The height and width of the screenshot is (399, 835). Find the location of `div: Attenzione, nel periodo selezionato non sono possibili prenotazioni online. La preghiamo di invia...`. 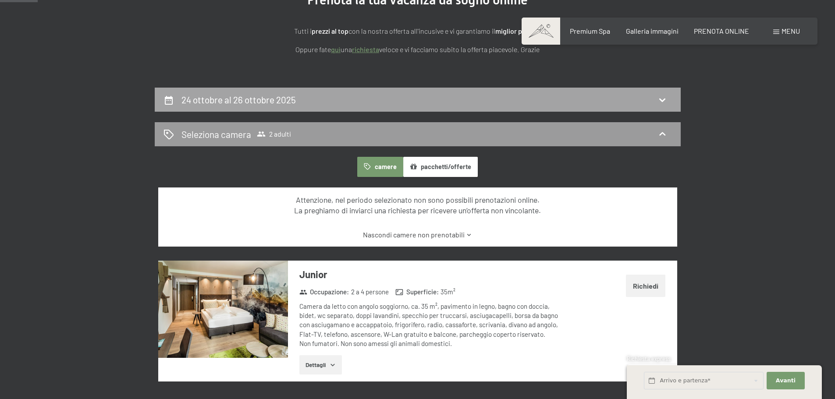

div: Attenzione, nel periodo selezionato non sono possibili prenotazioni online. La preghiamo di invia... is located at coordinates (417, 205).